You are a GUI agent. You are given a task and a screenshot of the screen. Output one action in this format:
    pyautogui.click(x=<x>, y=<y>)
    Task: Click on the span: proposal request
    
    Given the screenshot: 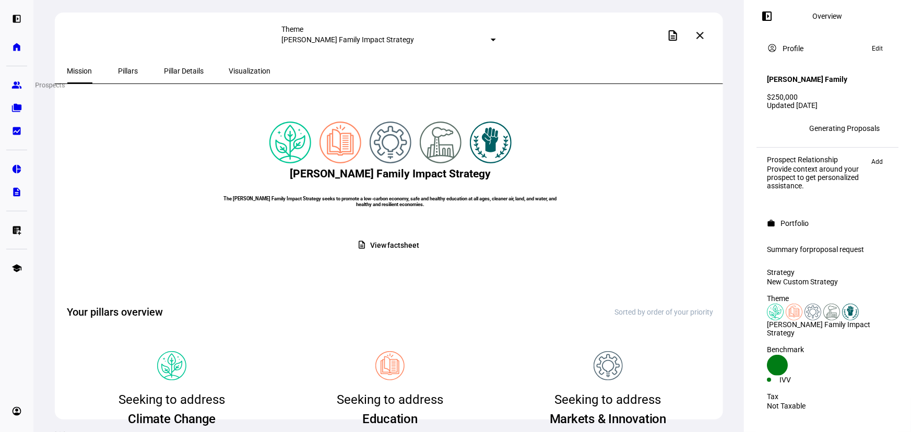 What is the action you would take?
    pyautogui.click(x=836, y=249)
    